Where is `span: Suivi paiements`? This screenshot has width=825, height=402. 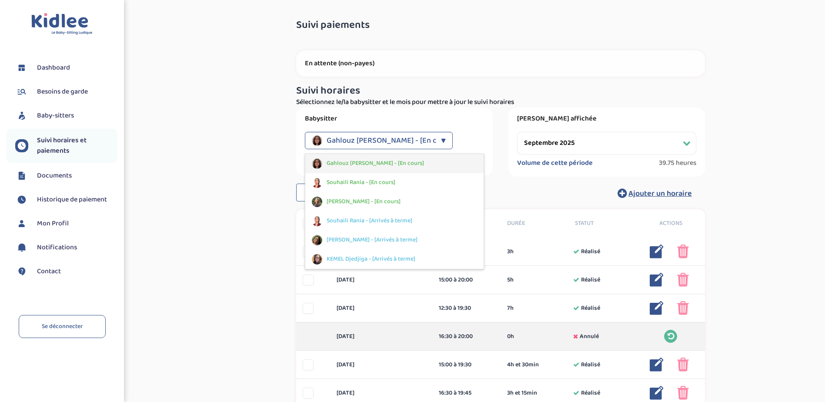 span: Suivi paiements is located at coordinates (333, 25).